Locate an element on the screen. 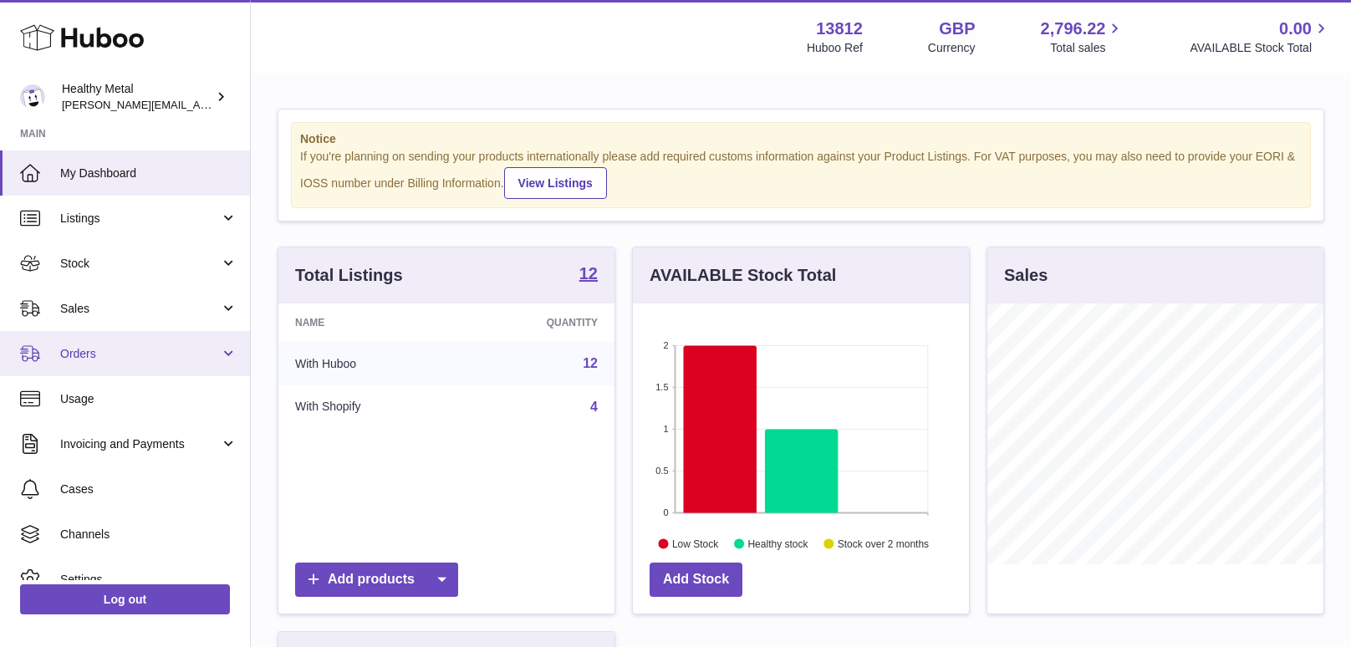 This screenshot has width=1351, height=647. div: Healthy Metal is located at coordinates (137, 97).